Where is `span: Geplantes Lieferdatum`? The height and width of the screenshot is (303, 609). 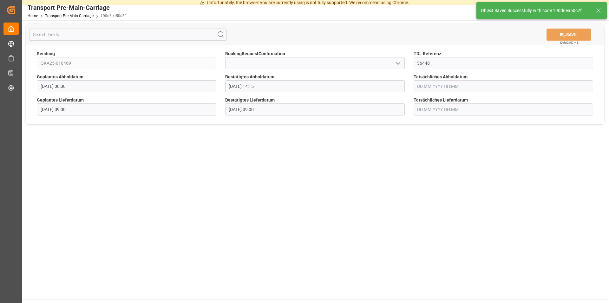 span: Geplantes Lieferdatum is located at coordinates (60, 100).